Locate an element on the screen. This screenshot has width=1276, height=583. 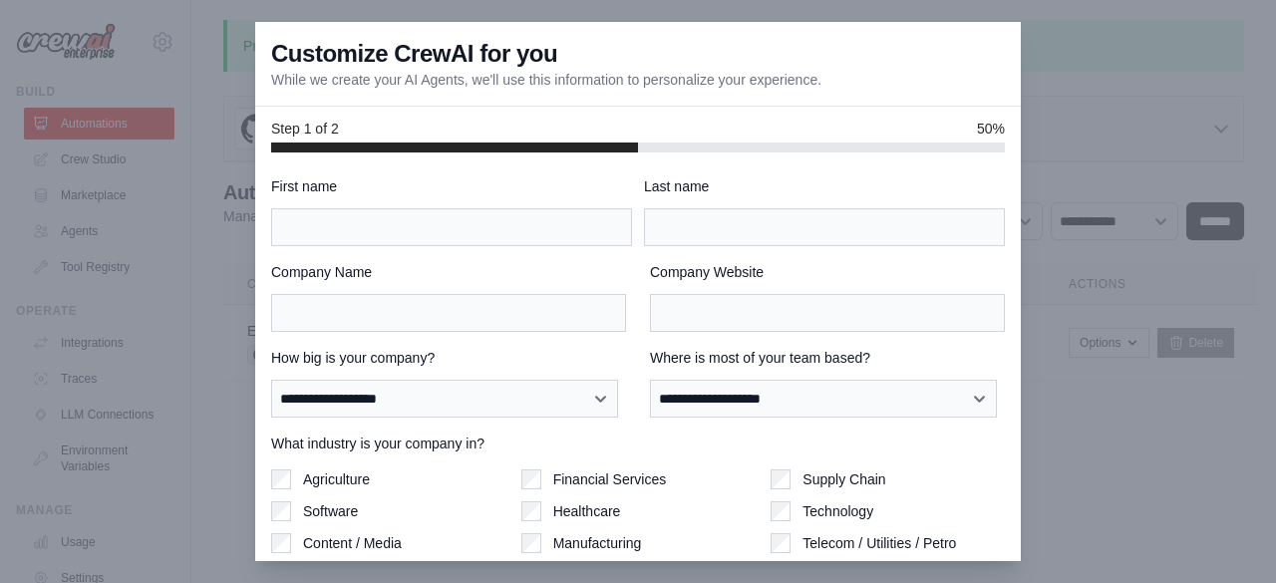
label: Content / Media is located at coordinates (352, 543).